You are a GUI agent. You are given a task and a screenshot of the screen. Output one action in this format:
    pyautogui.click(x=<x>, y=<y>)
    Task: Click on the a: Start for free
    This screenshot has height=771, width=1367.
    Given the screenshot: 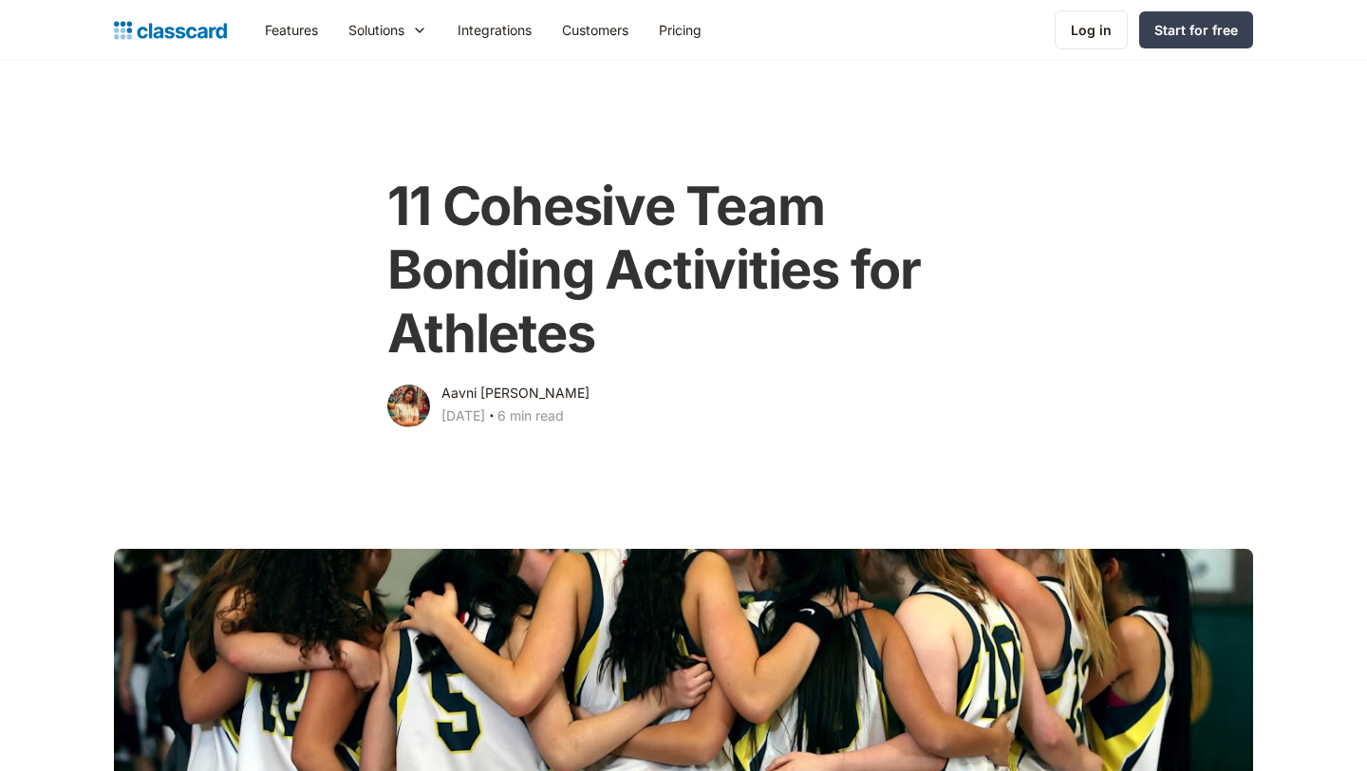 What is the action you would take?
    pyautogui.click(x=1196, y=29)
    